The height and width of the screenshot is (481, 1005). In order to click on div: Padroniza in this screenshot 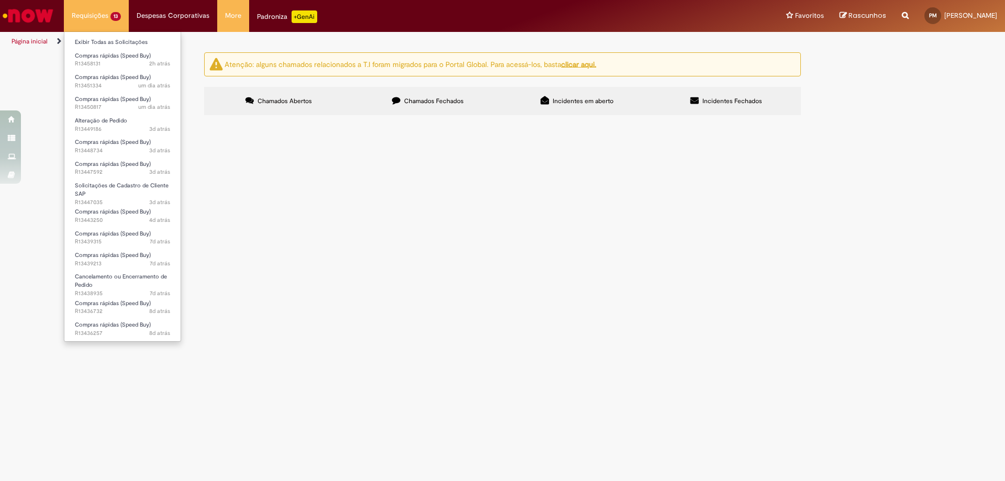, I will do `click(287, 17)`.